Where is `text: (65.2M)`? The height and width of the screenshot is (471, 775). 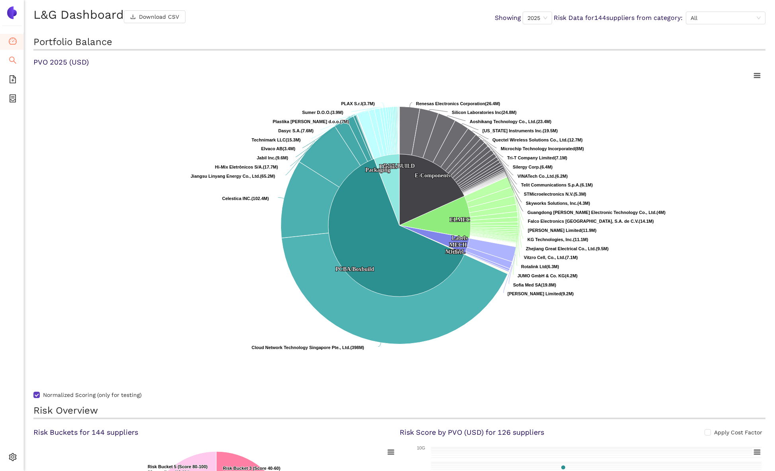 text: (65.2M) is located at coordinates (233, 176).